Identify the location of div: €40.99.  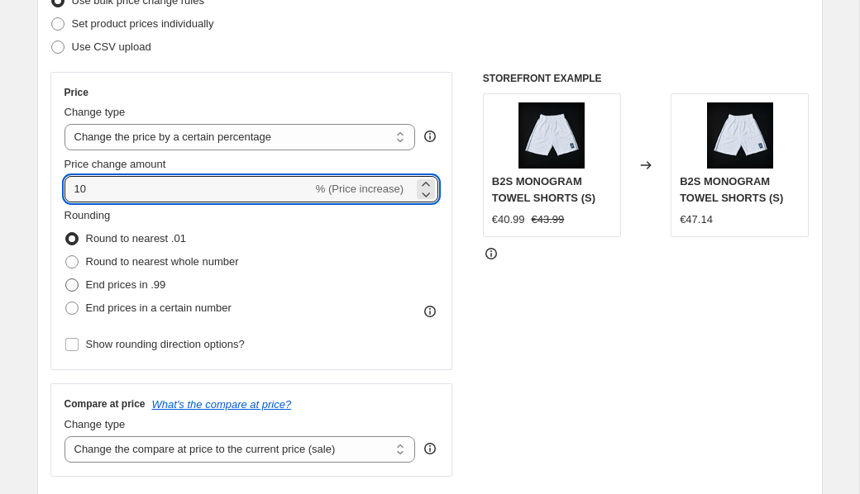
(508, 220).